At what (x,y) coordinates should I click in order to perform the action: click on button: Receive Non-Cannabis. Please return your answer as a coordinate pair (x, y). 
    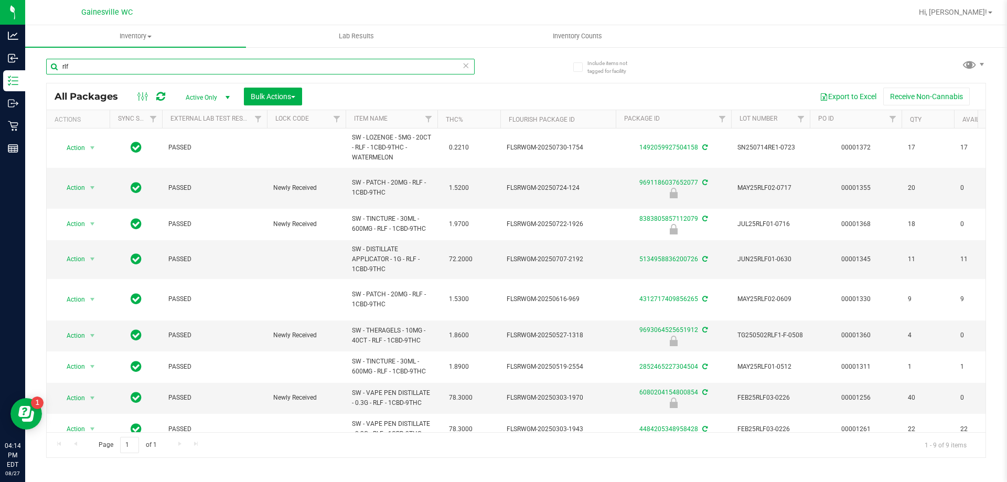
    Looking at the image, I should click on (926, 97).